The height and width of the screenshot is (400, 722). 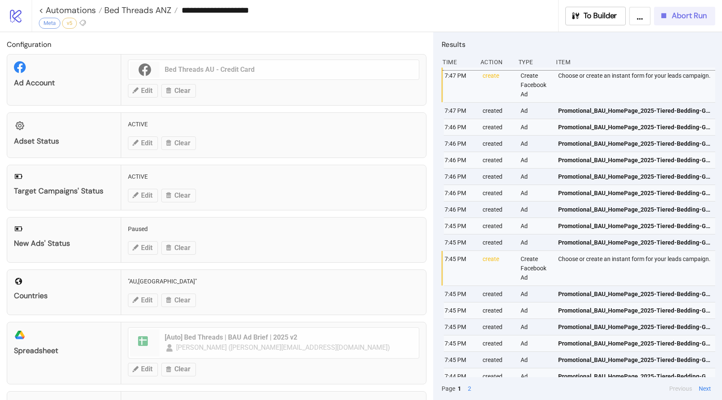 What do you see at coordinates (217, 44) in the screenshot?
I see `h2: Configuration` at bounding box center [217, 44].